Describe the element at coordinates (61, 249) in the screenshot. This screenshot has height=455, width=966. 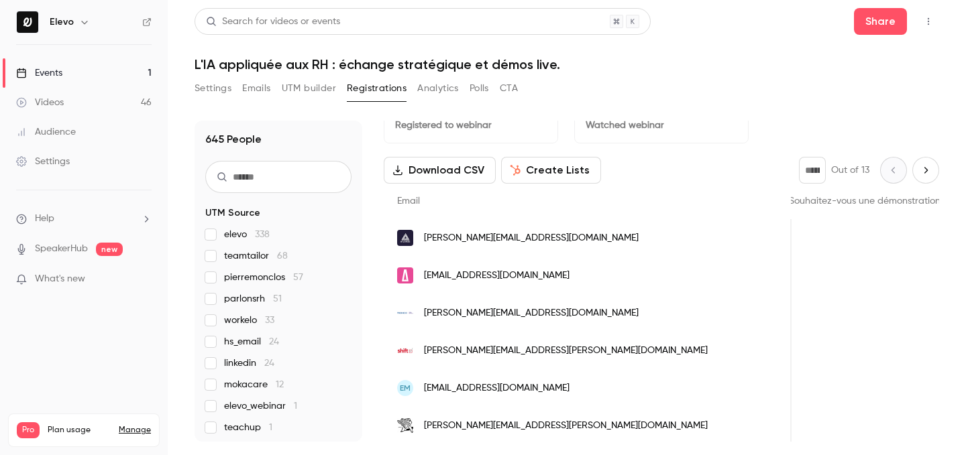
I see `a: SpeakerHub` at that location.